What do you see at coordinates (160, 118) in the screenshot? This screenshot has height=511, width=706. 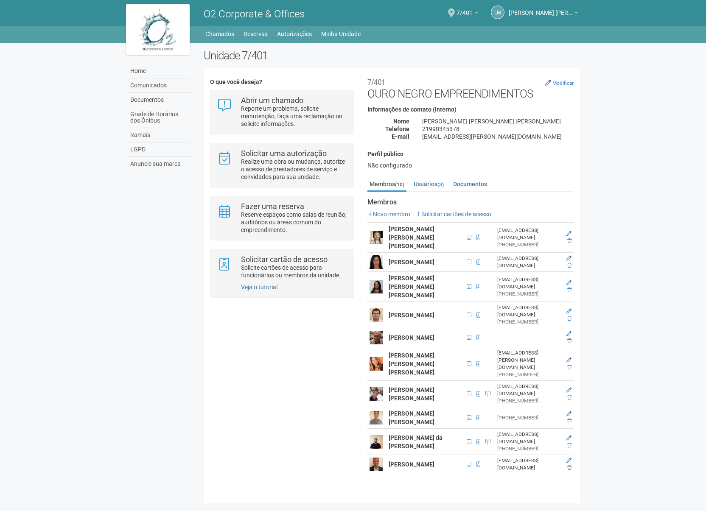 I see `a: Grade de Horários dos Ônibus` at bounding box center [160, 118].